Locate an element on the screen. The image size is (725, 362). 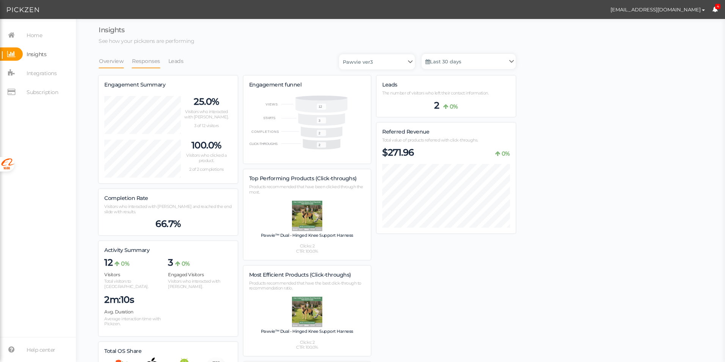
span: Total OS Share is located at coordinates (123, 351).